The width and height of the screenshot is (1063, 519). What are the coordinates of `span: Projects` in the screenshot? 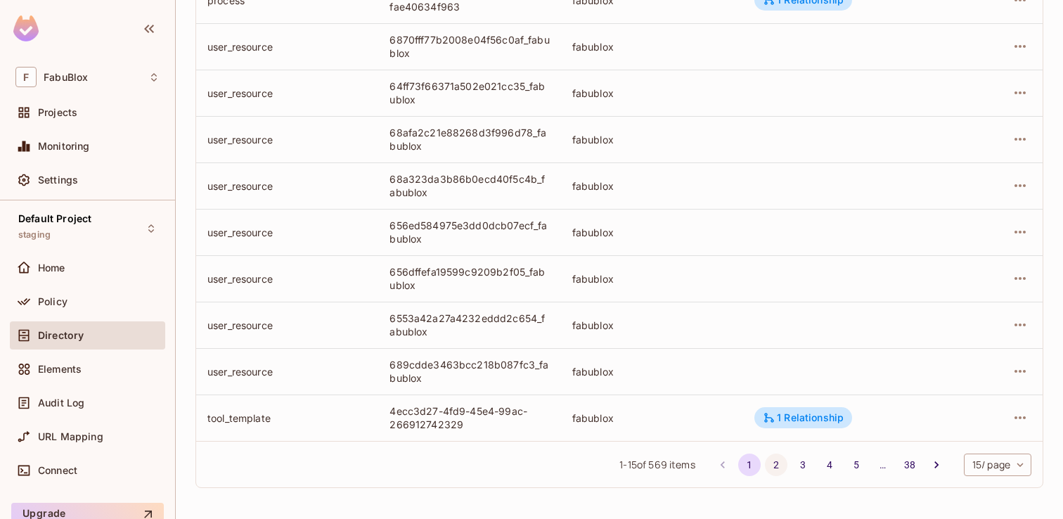 It's located at (58, 113).